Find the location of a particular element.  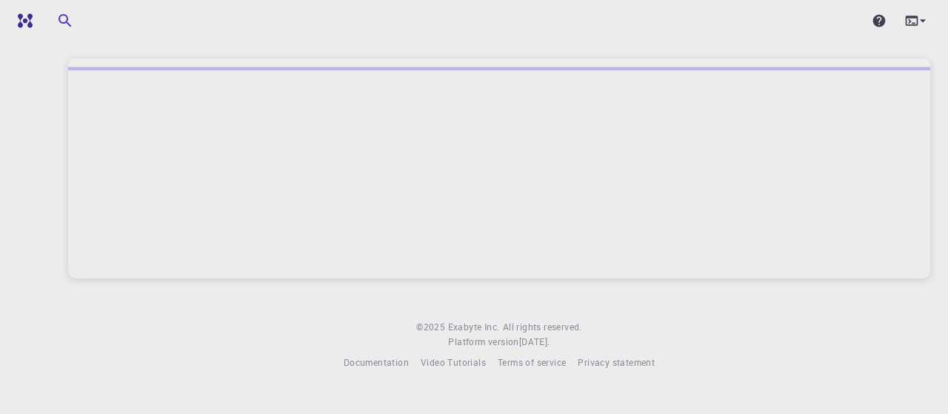

span: Documentation is located at coordinates (376, 362).